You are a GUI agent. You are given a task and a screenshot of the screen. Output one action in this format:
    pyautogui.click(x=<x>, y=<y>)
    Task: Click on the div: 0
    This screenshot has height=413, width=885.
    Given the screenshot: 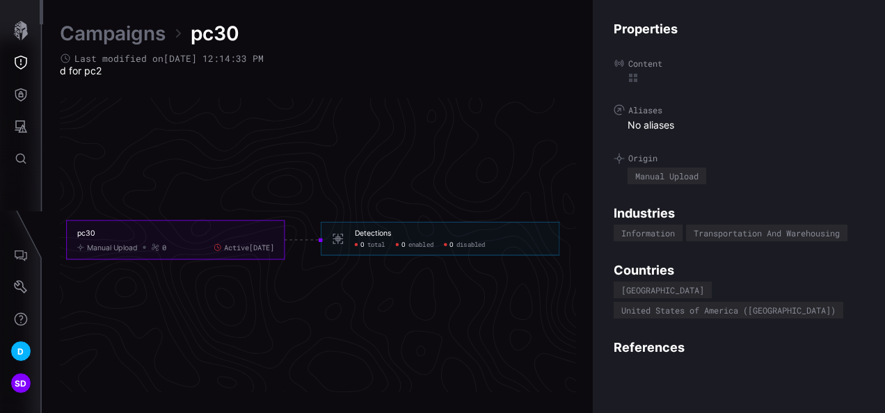 What is the action you would take?
    pyautogui.click(x=164, y=248)
    